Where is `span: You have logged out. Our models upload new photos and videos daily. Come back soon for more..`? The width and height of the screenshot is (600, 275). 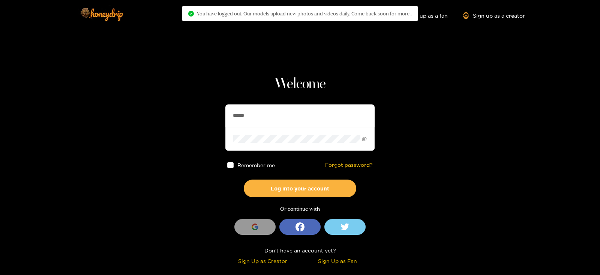 span: You have logged out. Our models upload new photos and videos daily. Come back soon for more.. is located at coordinates (304, 14).